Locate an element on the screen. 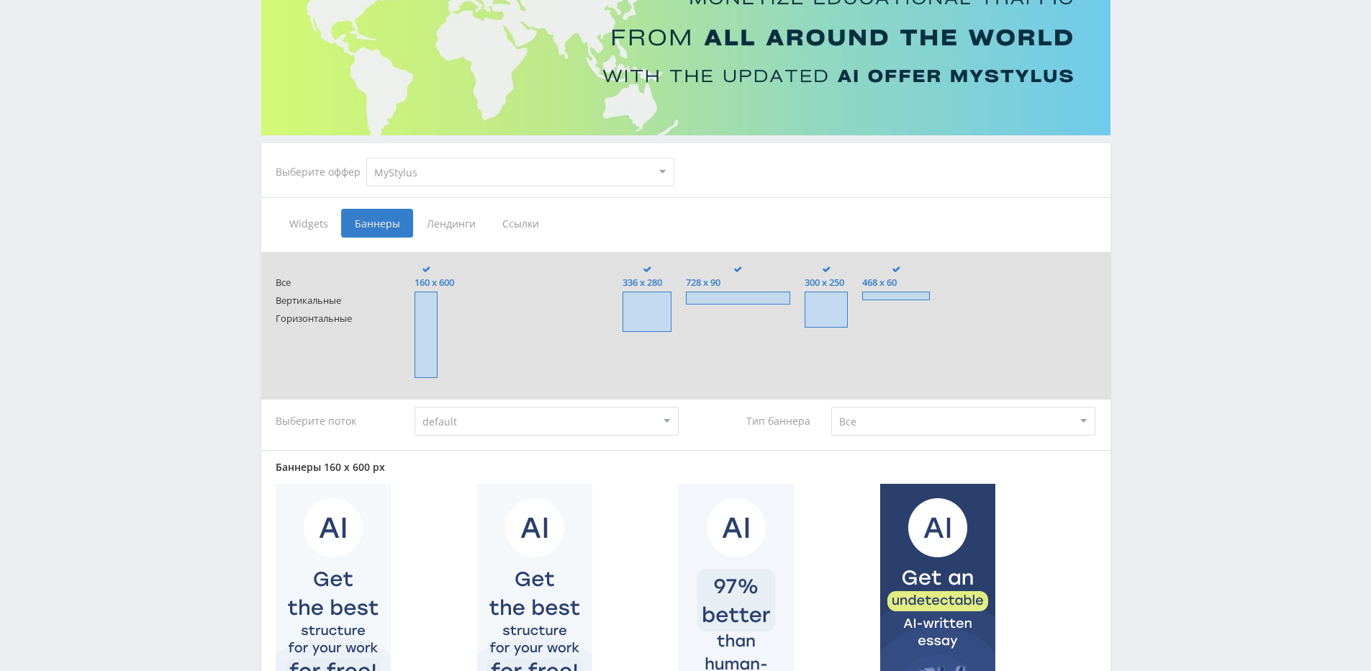 The width and height of the screenshot is (1371, 671). span: 728 x 90 is located at coordinates (738, 282).